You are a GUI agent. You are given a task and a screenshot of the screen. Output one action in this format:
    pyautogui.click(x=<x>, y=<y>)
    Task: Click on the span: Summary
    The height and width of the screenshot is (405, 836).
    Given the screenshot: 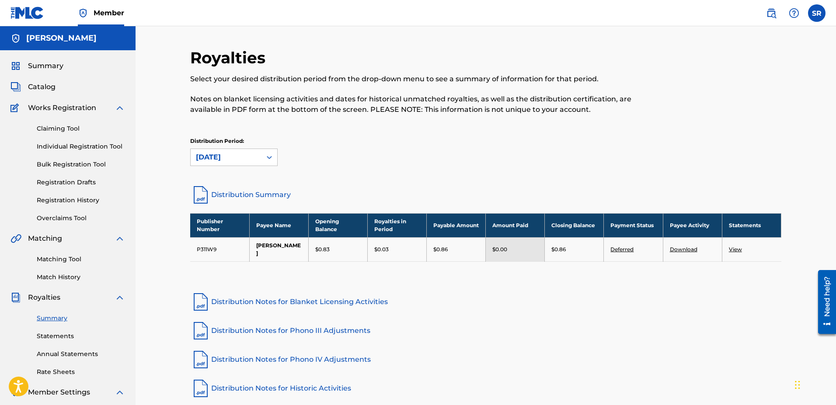 What is the action you would take?
    pyautogui.click(x=45, y=66)
    